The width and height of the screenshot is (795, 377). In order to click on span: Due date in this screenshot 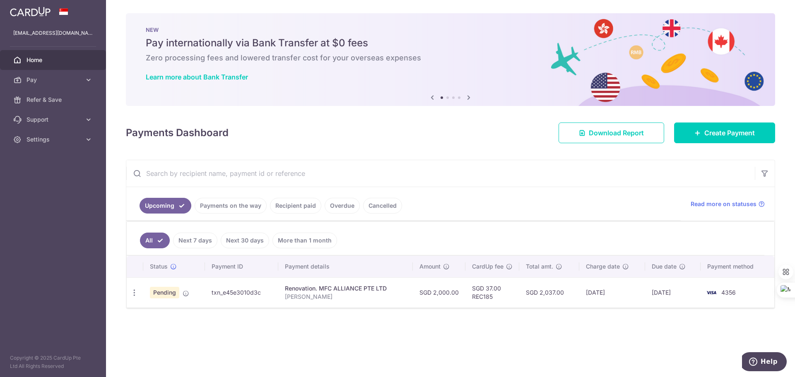, I will do `click(664, 267)`.